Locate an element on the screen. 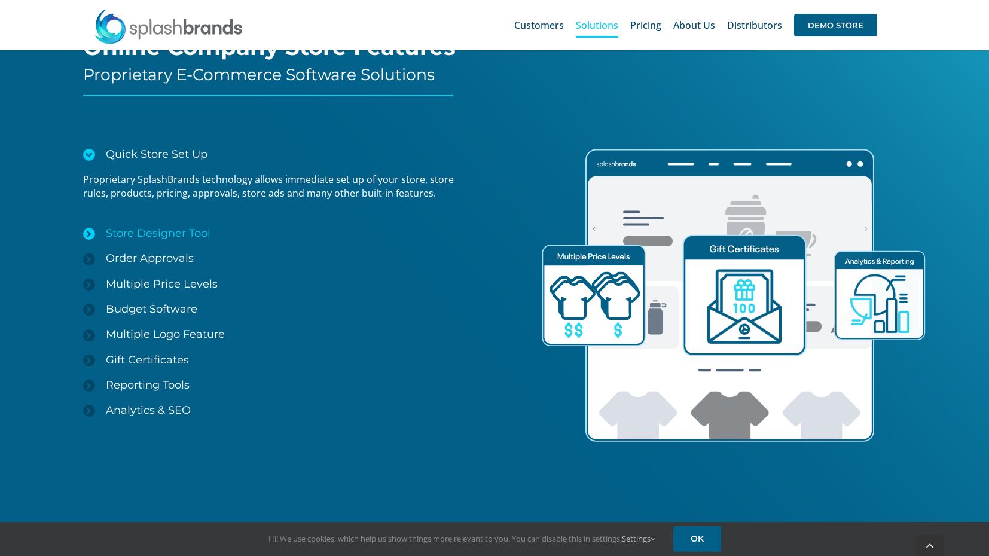 The height and width of the screenshot is (556, 989). a: Store Designer Tool is located at coordinates (276, 233).